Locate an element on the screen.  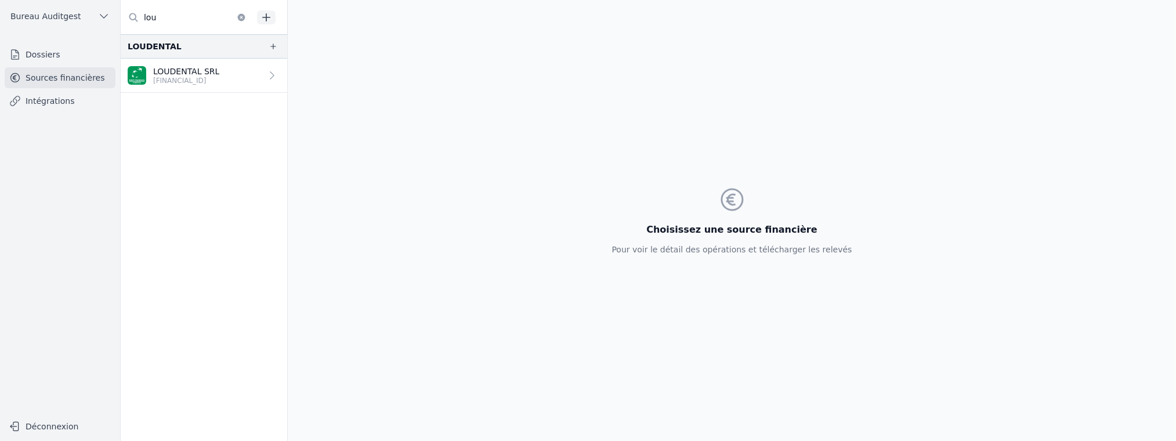
p: Pour voir le détail des opérations et télécharger les relevés is located at coordinates (731, 249).